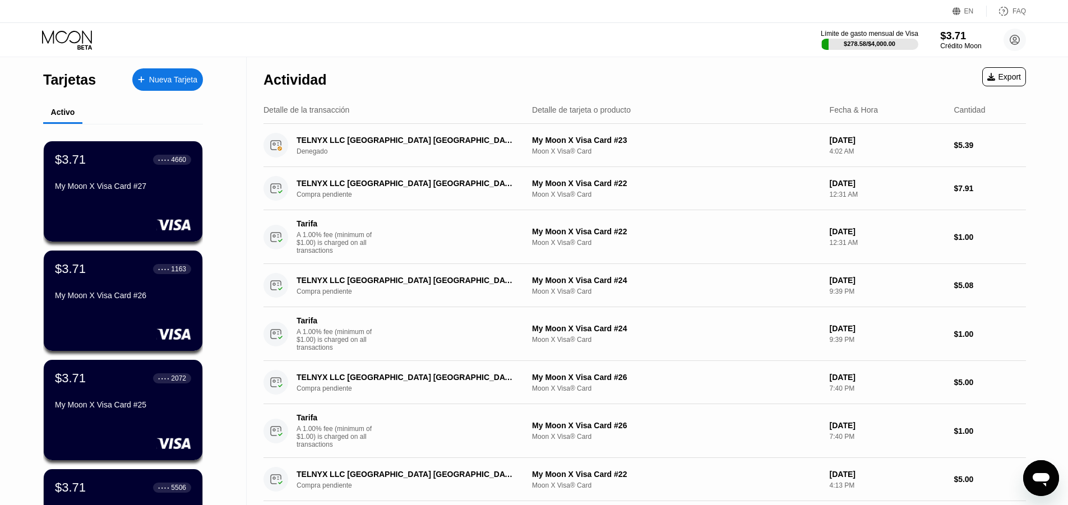  I want to click on div: Tarjetas, so click(70, 80).